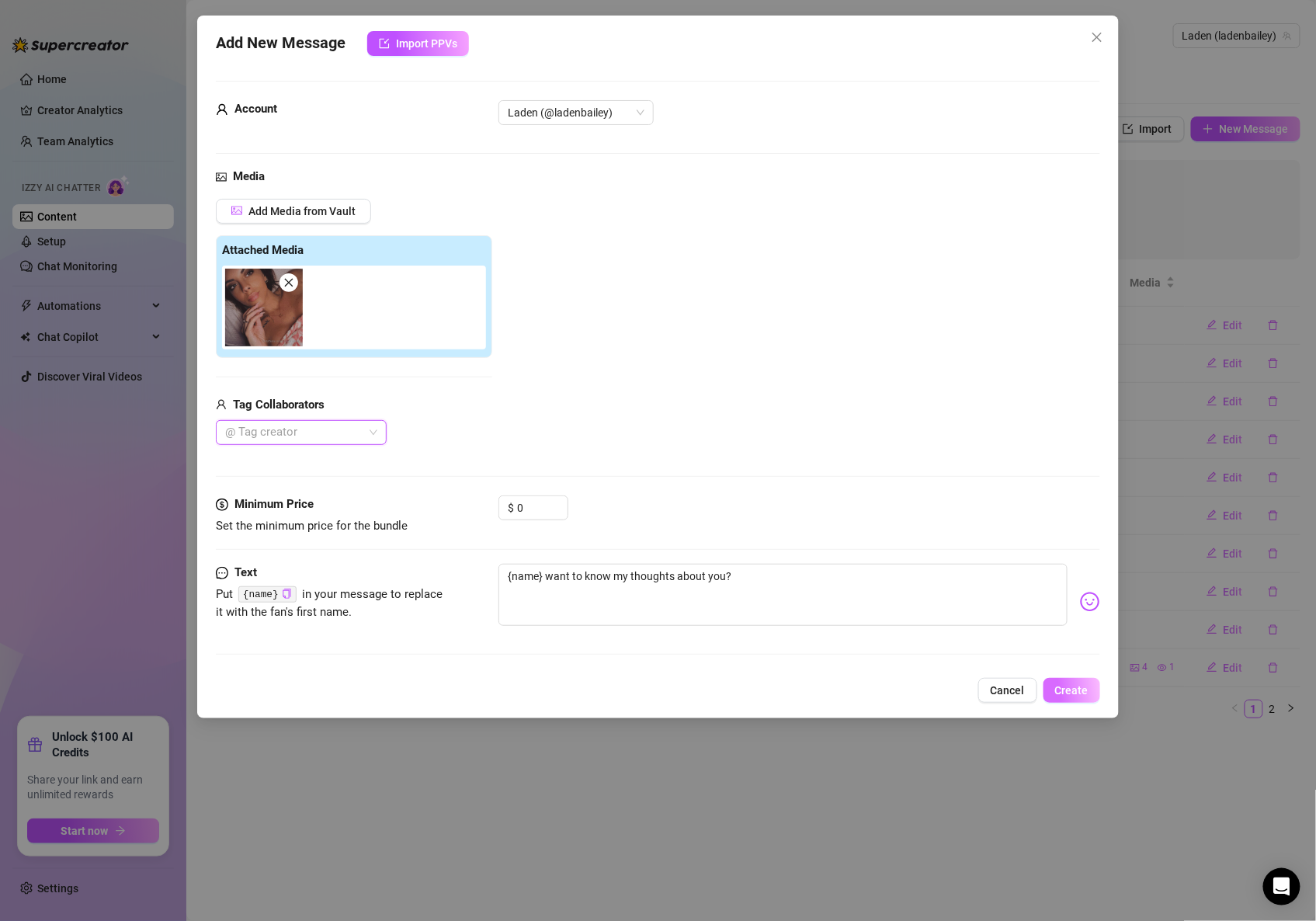 The width and height of the screenshot is (1316, 921). I want to click on span: Set the minimum price for the bundle, so click(311, 526).